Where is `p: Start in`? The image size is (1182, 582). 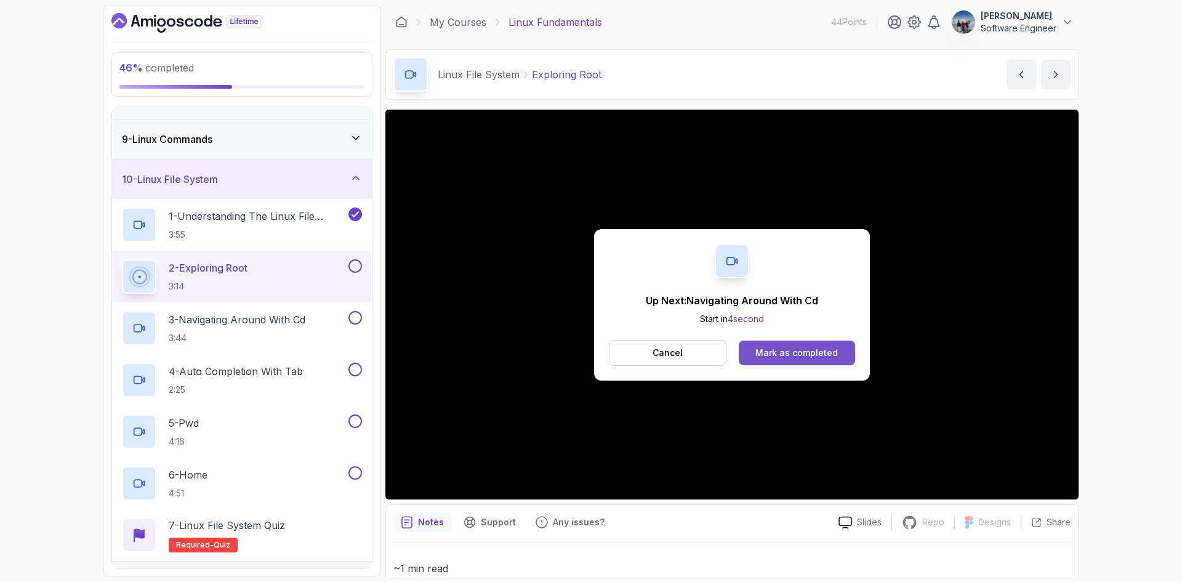
p: Start in is located at coordinates (732, 319).